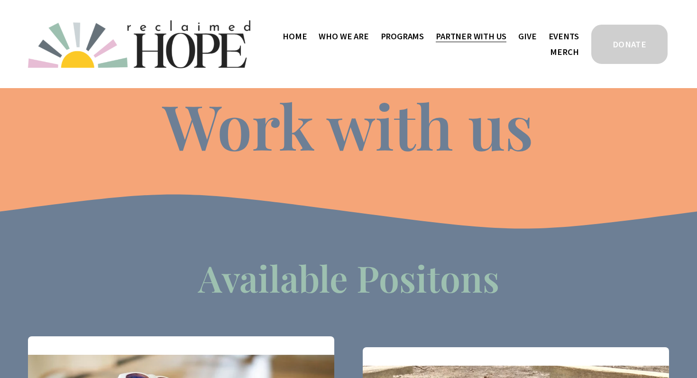 This screenshot has width=697, height=378. I want to click on img: Reclaimed Hope Initiative, so click(139, 44).